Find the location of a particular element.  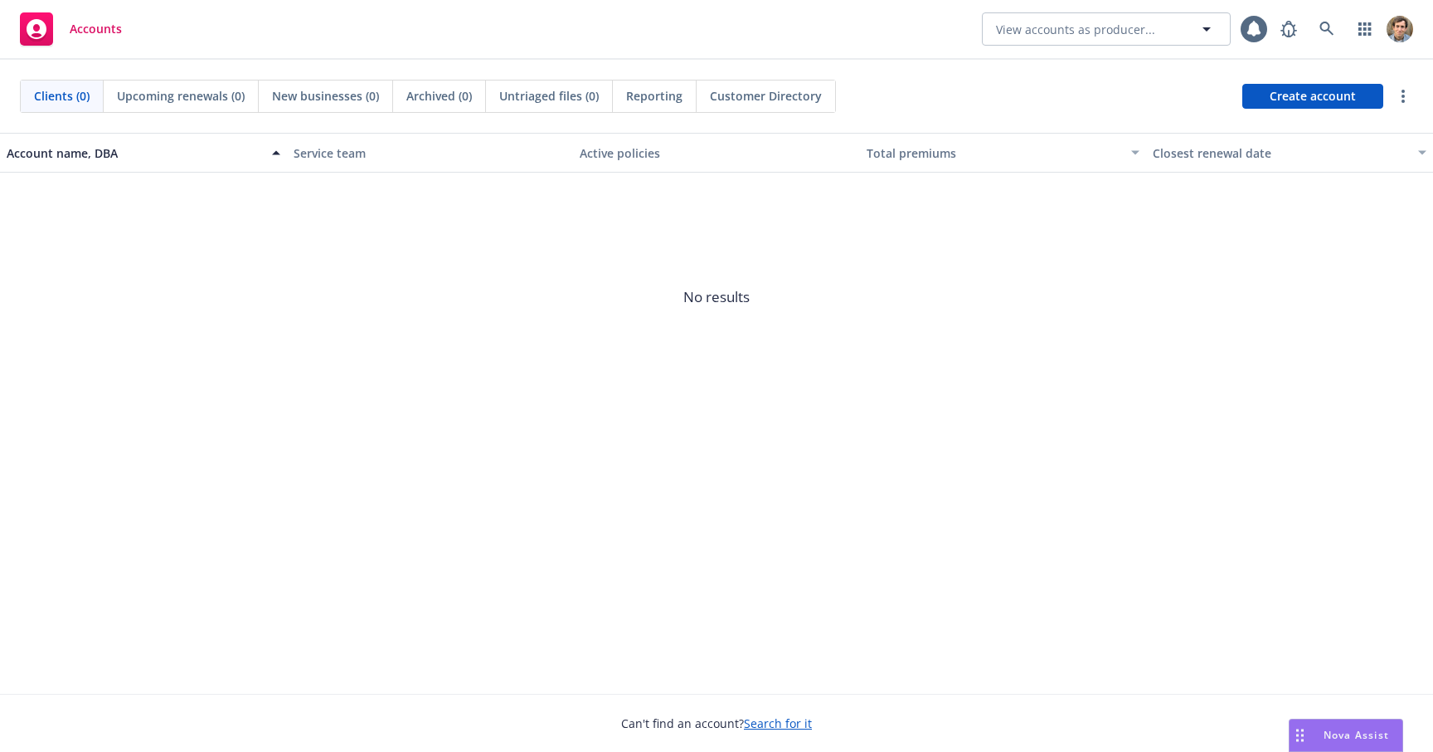

span: New businesses (0) is located at coordinates (325, 95).